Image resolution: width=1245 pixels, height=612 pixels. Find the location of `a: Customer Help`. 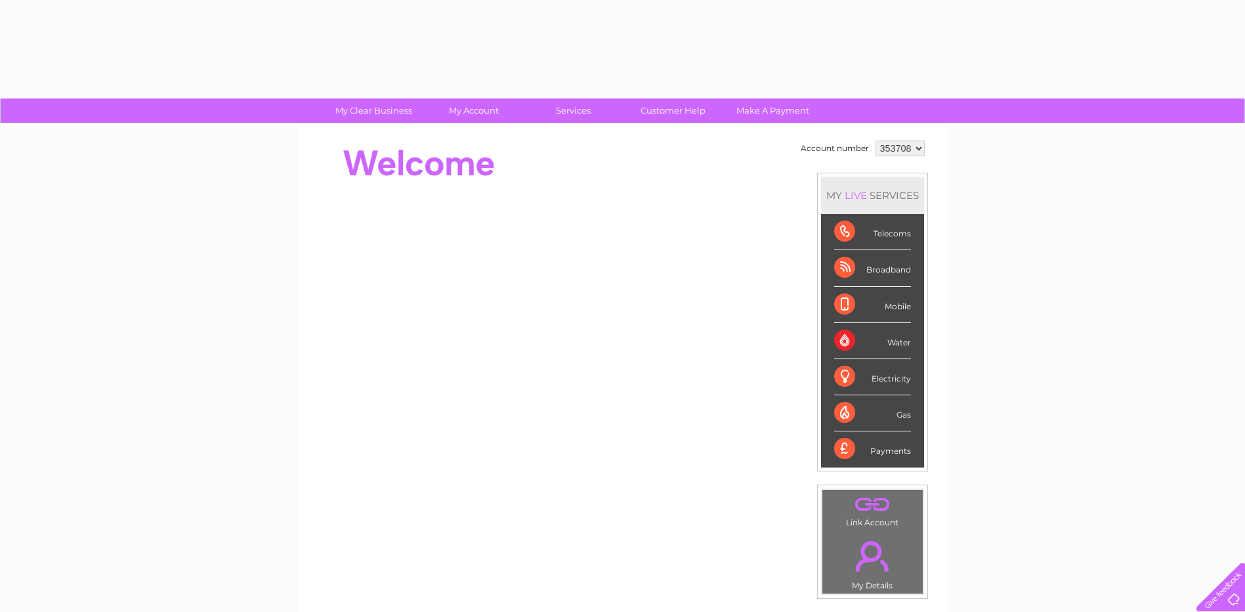

a: Customer Help is located at coordinates (673, 110).